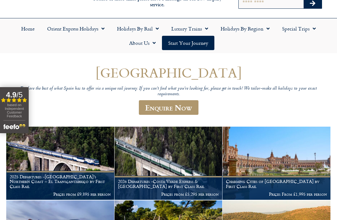 The image size is (337, 220). Describe the element at coordinates (276, 195) in the screenshot. I see `p: Prices From £1,995 per person` at that location.